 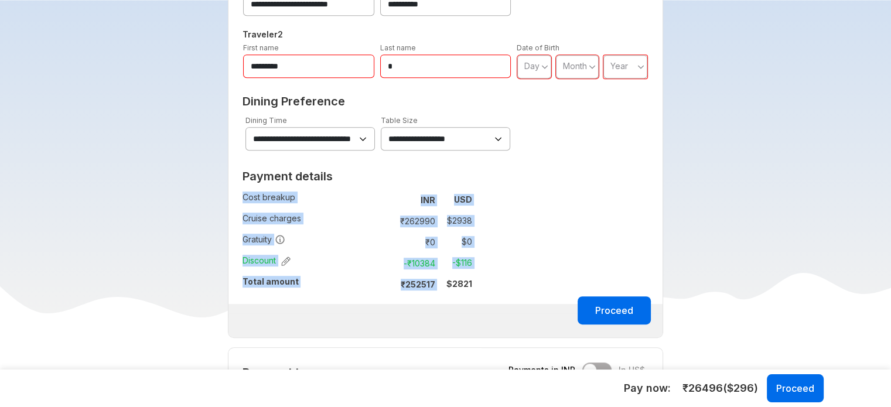 What do you see at coordinates (463, 199) in the screenshot?
I see `strong: USD` at bounding box center [463, 199].